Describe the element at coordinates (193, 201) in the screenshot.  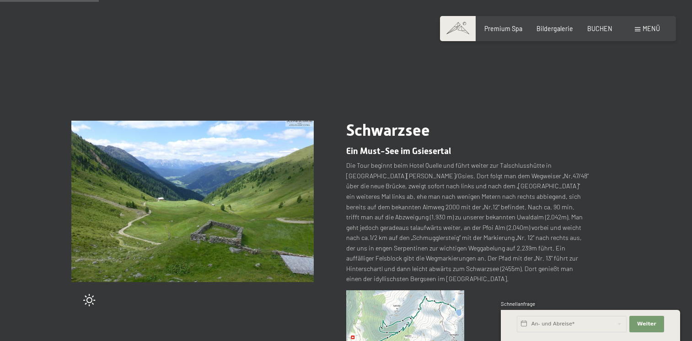
I see `a: Schwarzsee` at that location.